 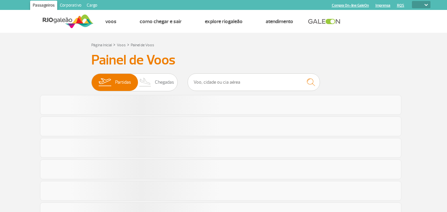 What do you see at coordinates (280, 22) in the screenshot?
I see `a: Atendimento` at bounding box center [280, 22].